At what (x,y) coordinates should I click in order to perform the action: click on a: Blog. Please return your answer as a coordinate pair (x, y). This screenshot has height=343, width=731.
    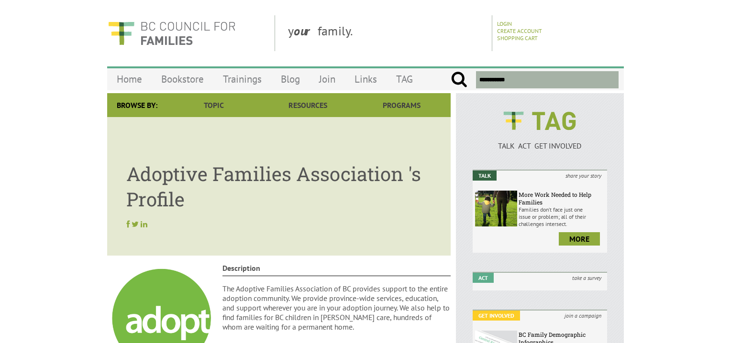
    Looking at the image, I should click on (290, 79).